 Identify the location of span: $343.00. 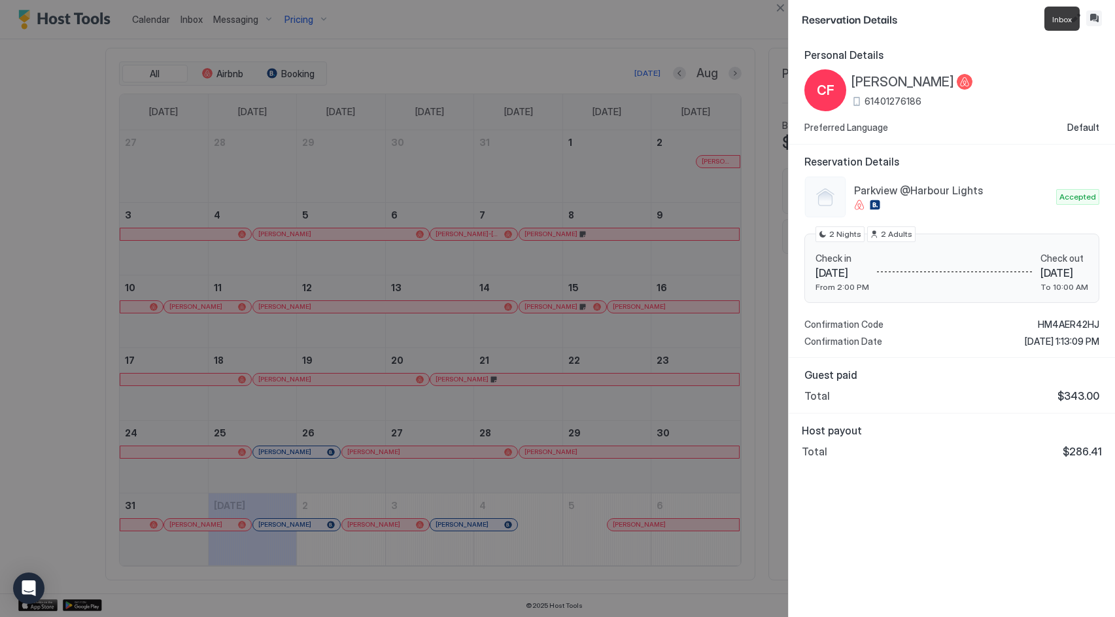
(1078, 396).